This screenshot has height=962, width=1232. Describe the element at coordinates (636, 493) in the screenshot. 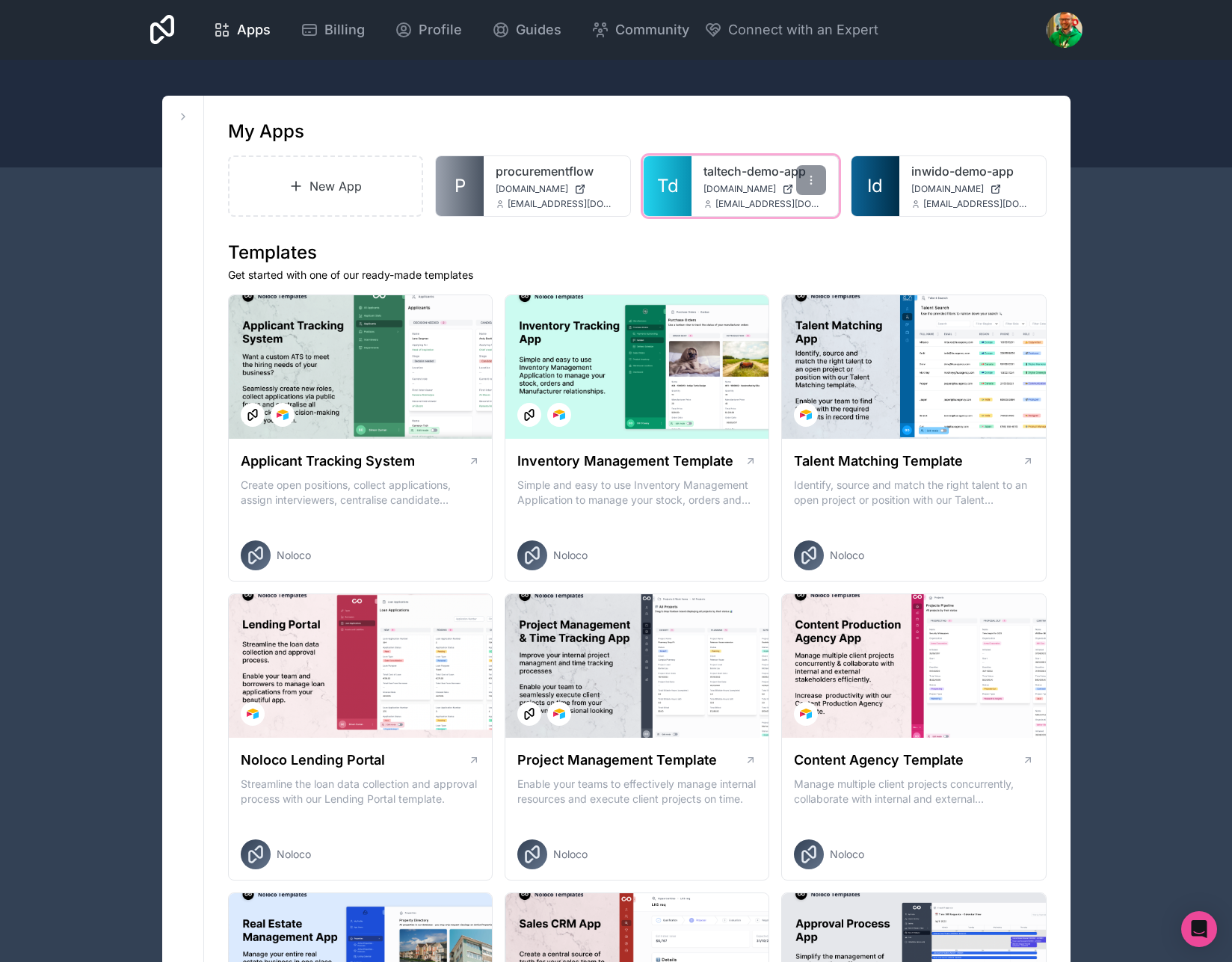

I see `p: Simple and easy to use Inventory Management Application to manage your stock, orders and Manufact...` at that location.